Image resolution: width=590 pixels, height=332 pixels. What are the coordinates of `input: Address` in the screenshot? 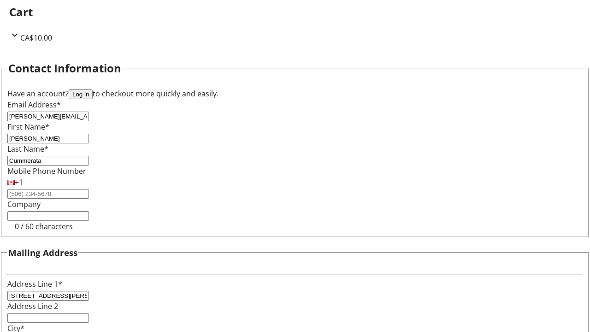 It's located at (48, 295).